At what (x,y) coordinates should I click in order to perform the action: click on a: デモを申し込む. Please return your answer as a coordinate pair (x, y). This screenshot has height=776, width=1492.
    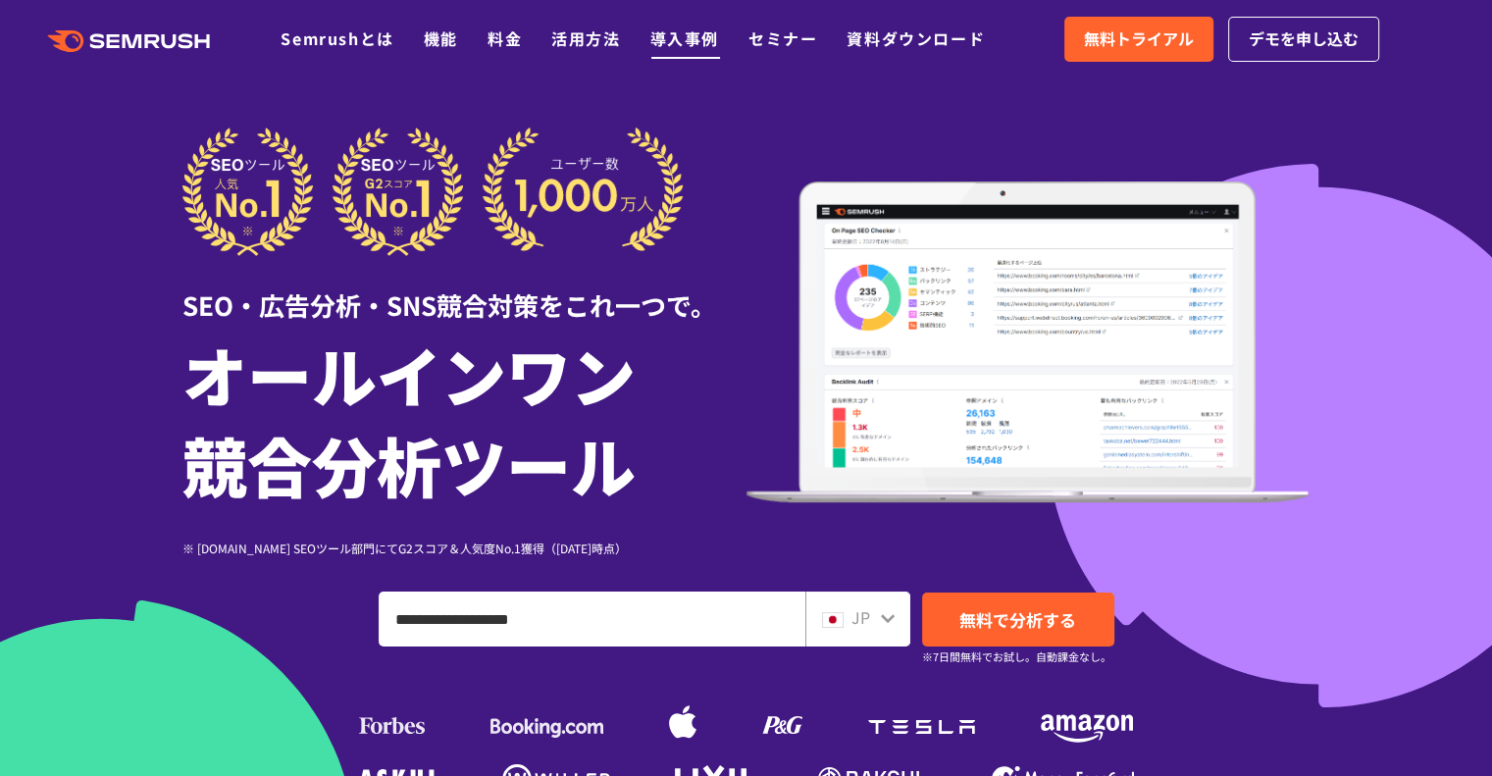
    Looking at the image, I should click on (1304, 39).